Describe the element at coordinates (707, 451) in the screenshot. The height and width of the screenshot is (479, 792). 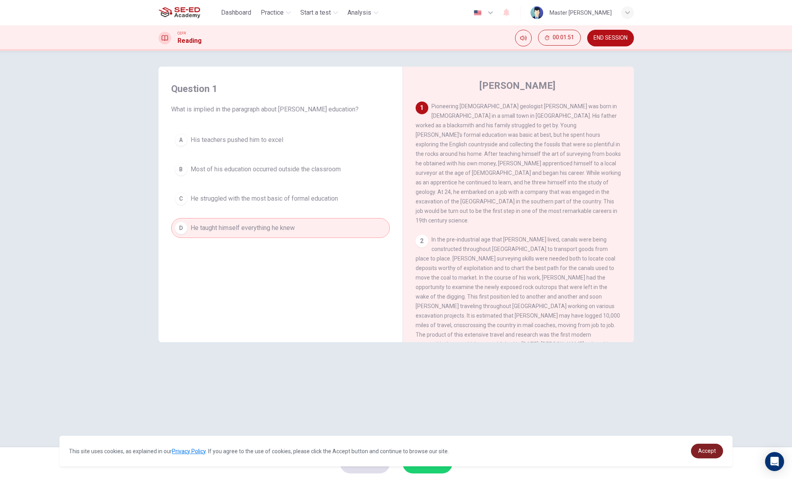
I see `a: dismiss cookie message` at that location.